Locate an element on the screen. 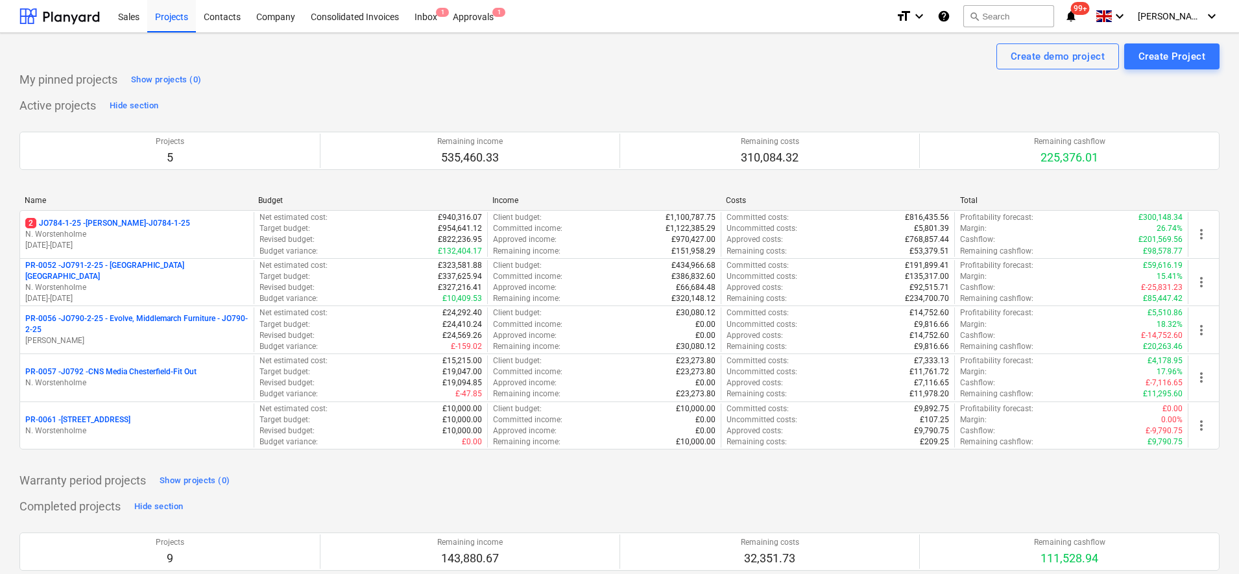  p: Projects is located at coordinates (170, 141).